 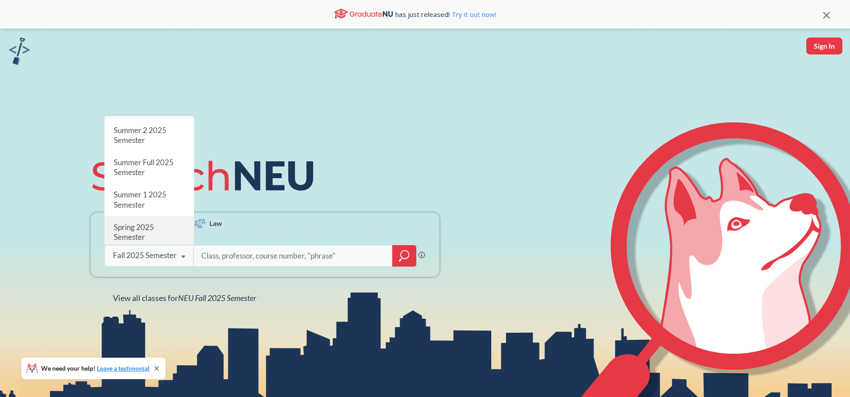 I want to click on span: Spring 2025 Semester, so click(x=133, y=232).